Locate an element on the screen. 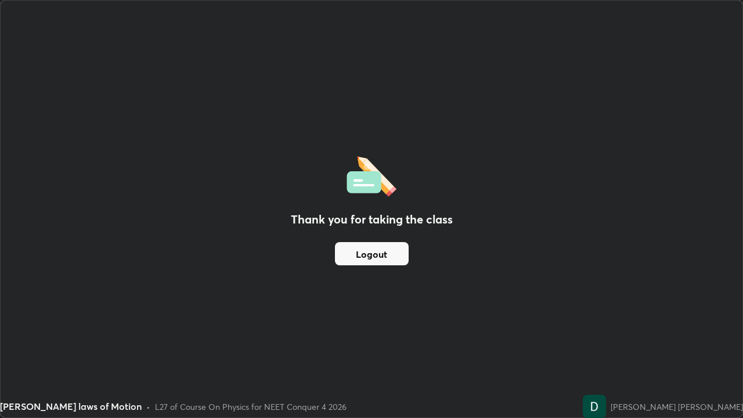  div: L27 of Course On Physics for NEET Conquer 4 2026 is located at coordinates (251, 407).